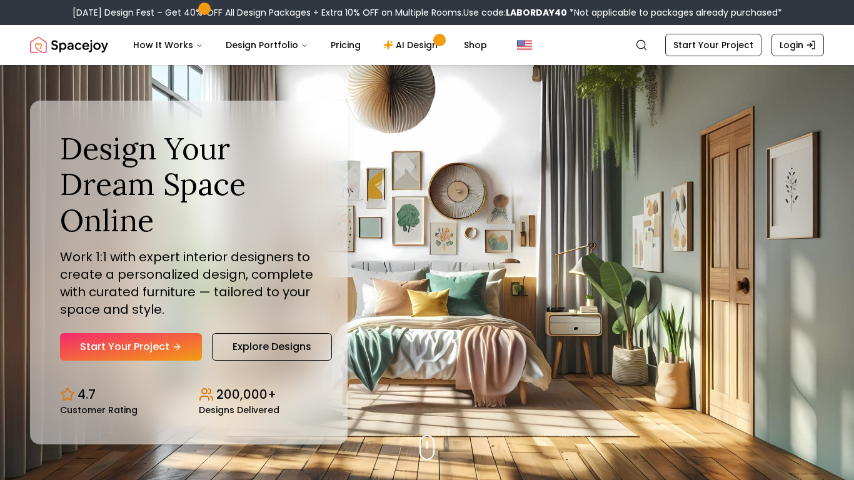 The image size is (854, 480). I want to click on a: Explore Designs, so click(272, 347).